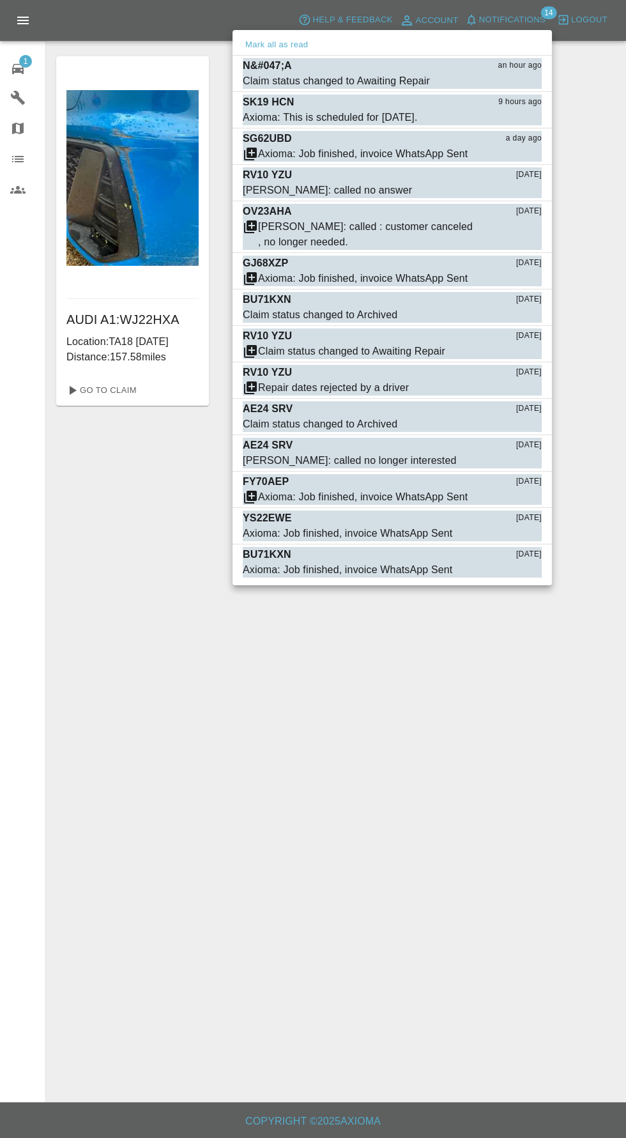 The height and width of the screenshot is (1138, 626). What do you see at coordinates (267, 139) in the screenshot?
I see `p: SG62UBD` at bounding box center [267, 139].